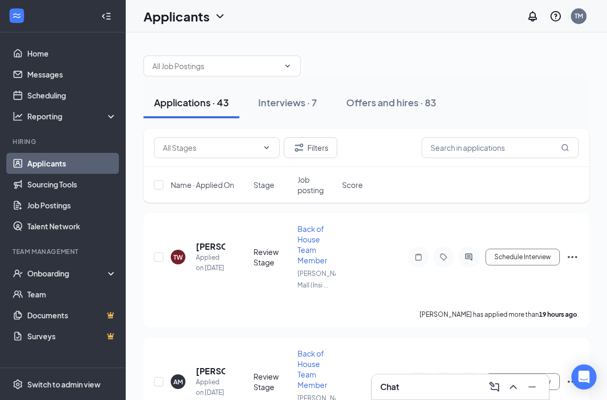  What do you see at coordinates (353, 185) in the screenshot?
I see `span: Score` at bounding box center [353, 185].